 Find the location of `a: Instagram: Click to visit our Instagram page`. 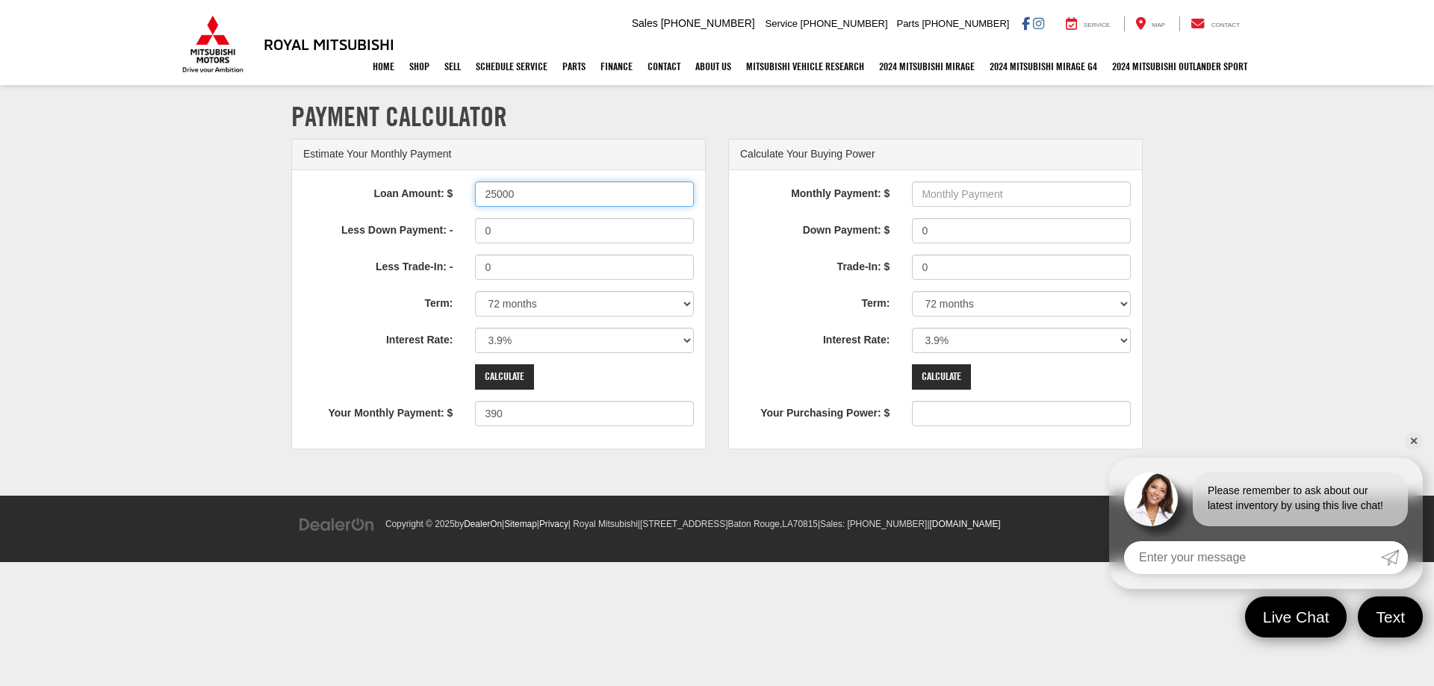

a: Instagram: Click to visit our Instagram page is located at coordinates (1038, 23).